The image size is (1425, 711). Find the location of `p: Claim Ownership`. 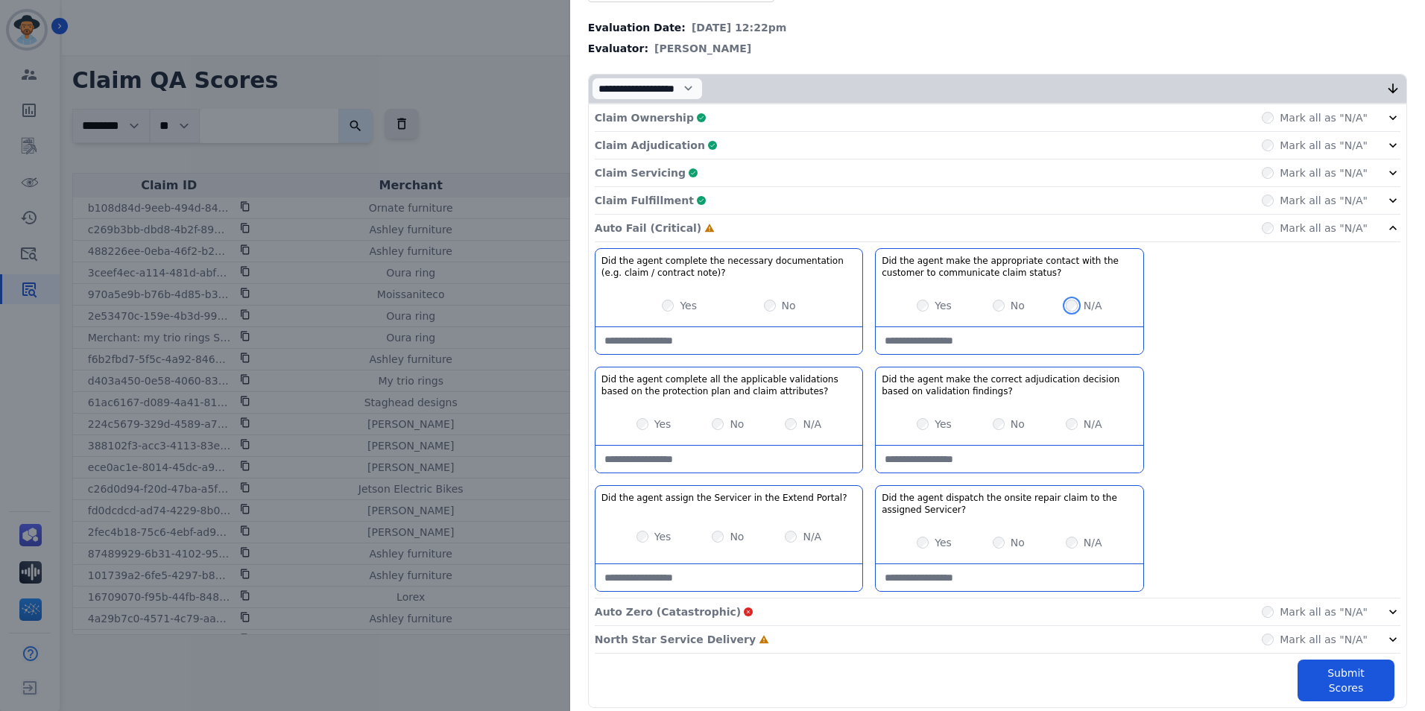

p: Claim Ownership is located at coordinates (644, 118).